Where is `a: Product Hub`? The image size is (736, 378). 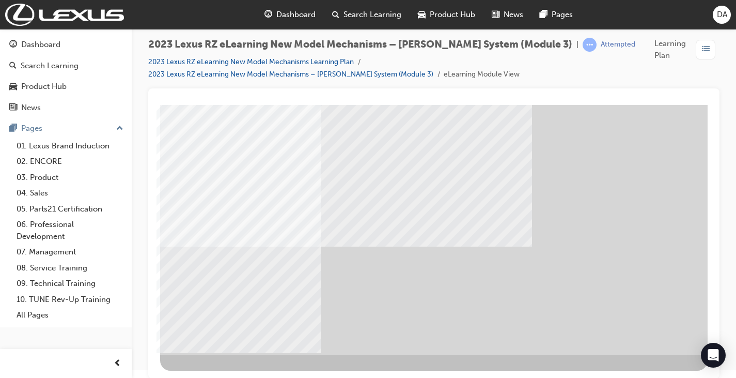
a: Product Hub is located at coordinates (66, 86).